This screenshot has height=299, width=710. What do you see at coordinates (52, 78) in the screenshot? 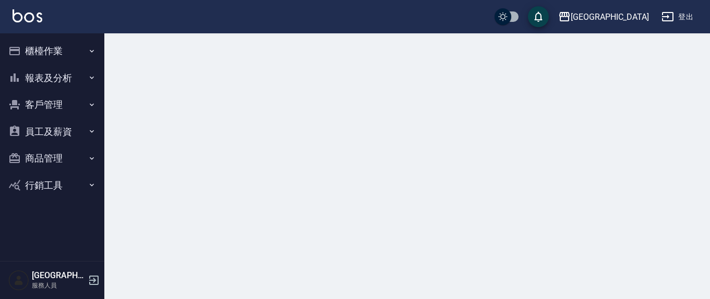
I see `button: 報表及分析` at bounding box center [52, 78].